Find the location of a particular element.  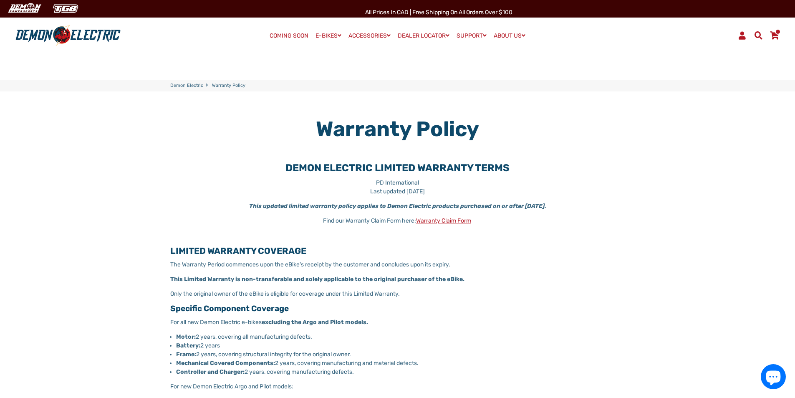

img: TGB Canada is located at coordinates (66, 8).